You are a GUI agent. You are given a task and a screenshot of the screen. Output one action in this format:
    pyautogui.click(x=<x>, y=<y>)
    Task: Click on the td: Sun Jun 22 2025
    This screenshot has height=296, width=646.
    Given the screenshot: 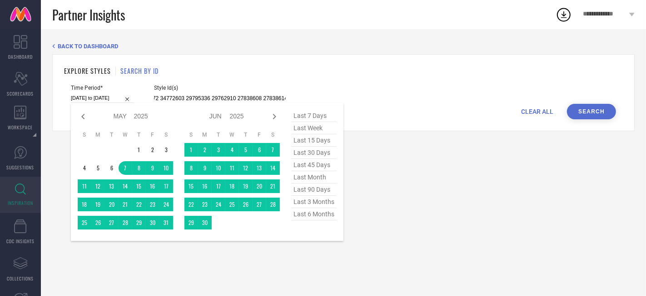 What is the action you would take?
    pyautogui.click(x=191, y=204)
    